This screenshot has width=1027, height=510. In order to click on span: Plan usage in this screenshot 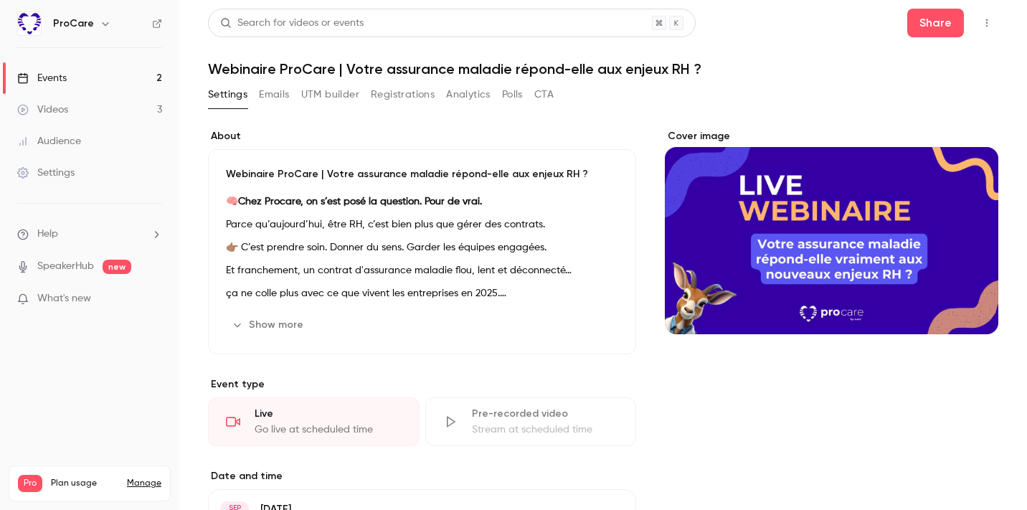, I will do `click(85, 483)`.